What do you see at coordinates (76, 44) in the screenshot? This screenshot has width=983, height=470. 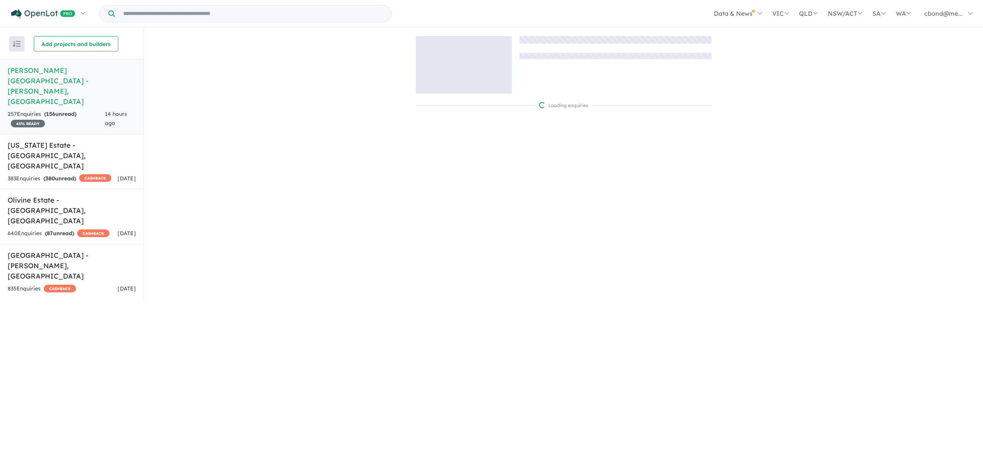 I see `button: Add projects and builders` at bounding box center [76, 44].